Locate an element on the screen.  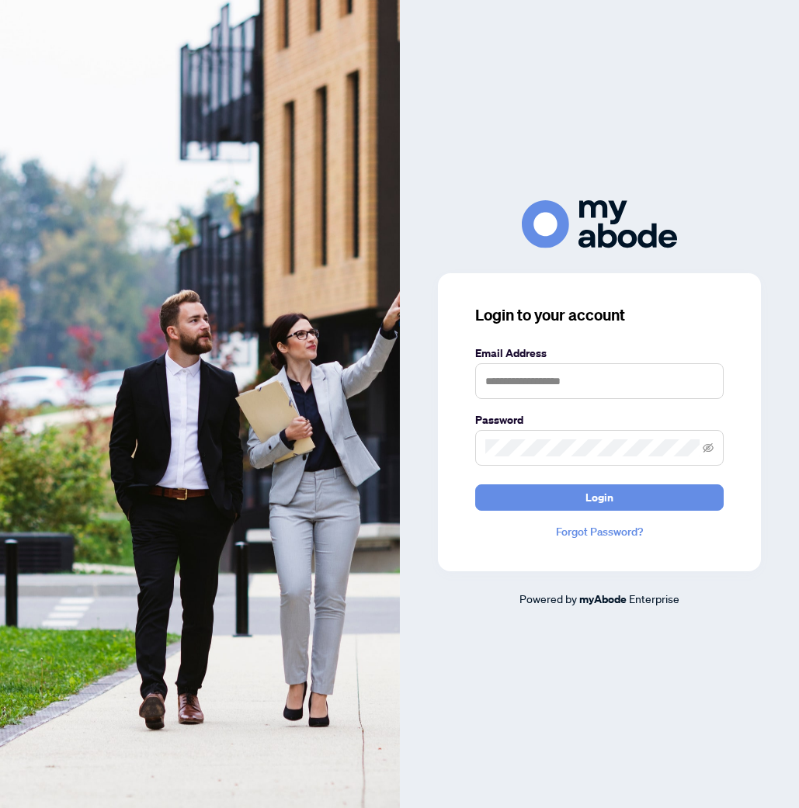
span: eye-invisible is located at coordinates (708, 448).